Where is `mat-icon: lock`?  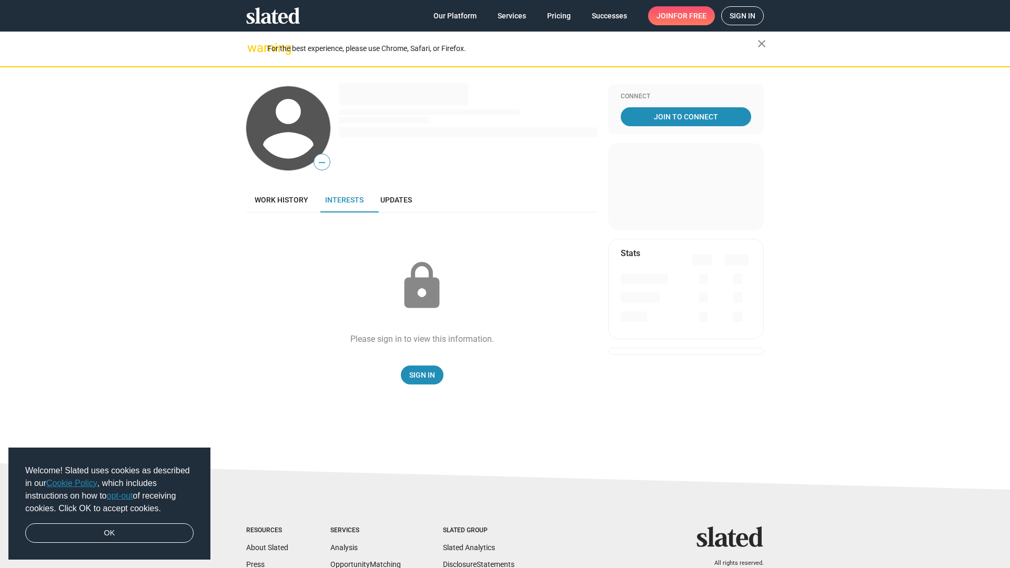
mat-icon: lock is located at coordinates (422, 286).